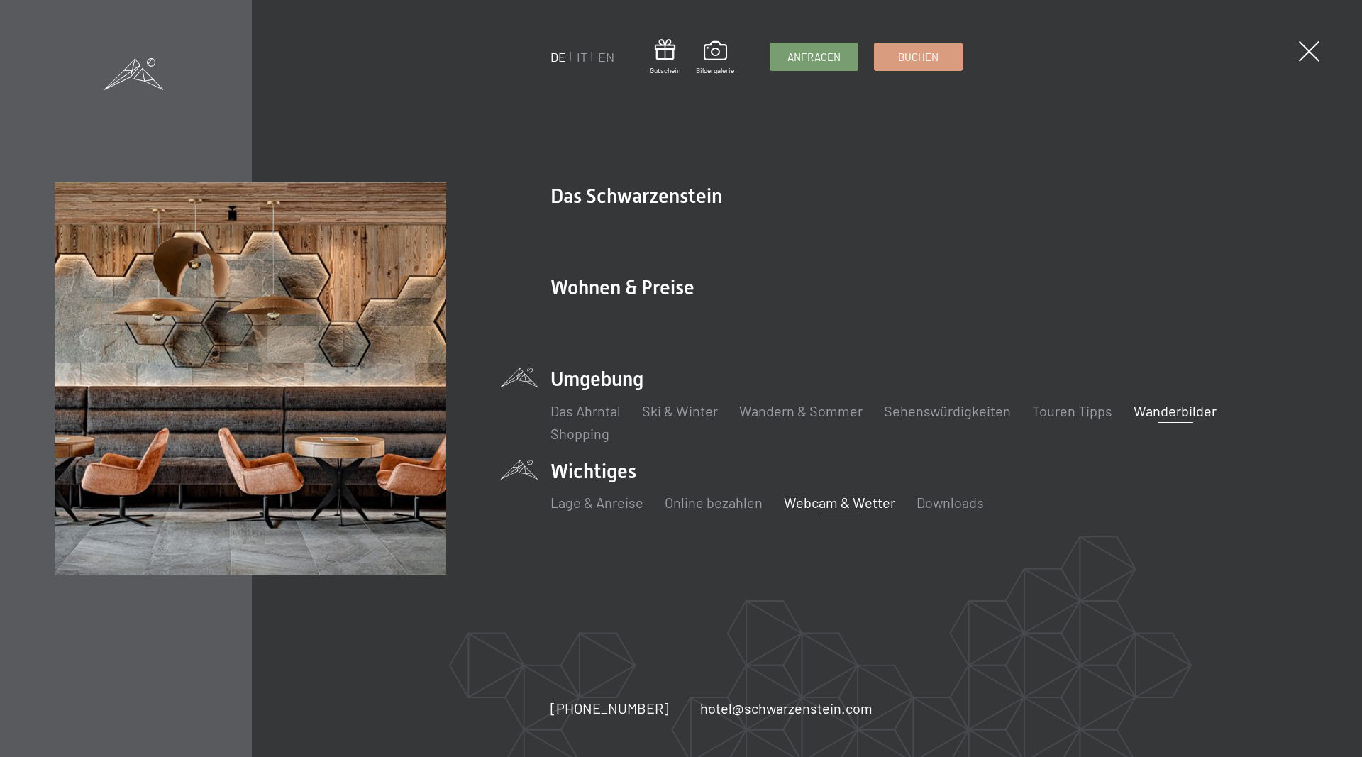  Describe the element at coordinates (1175, 411) in the screenshot. I see `a: Wanderbilder` at that location.